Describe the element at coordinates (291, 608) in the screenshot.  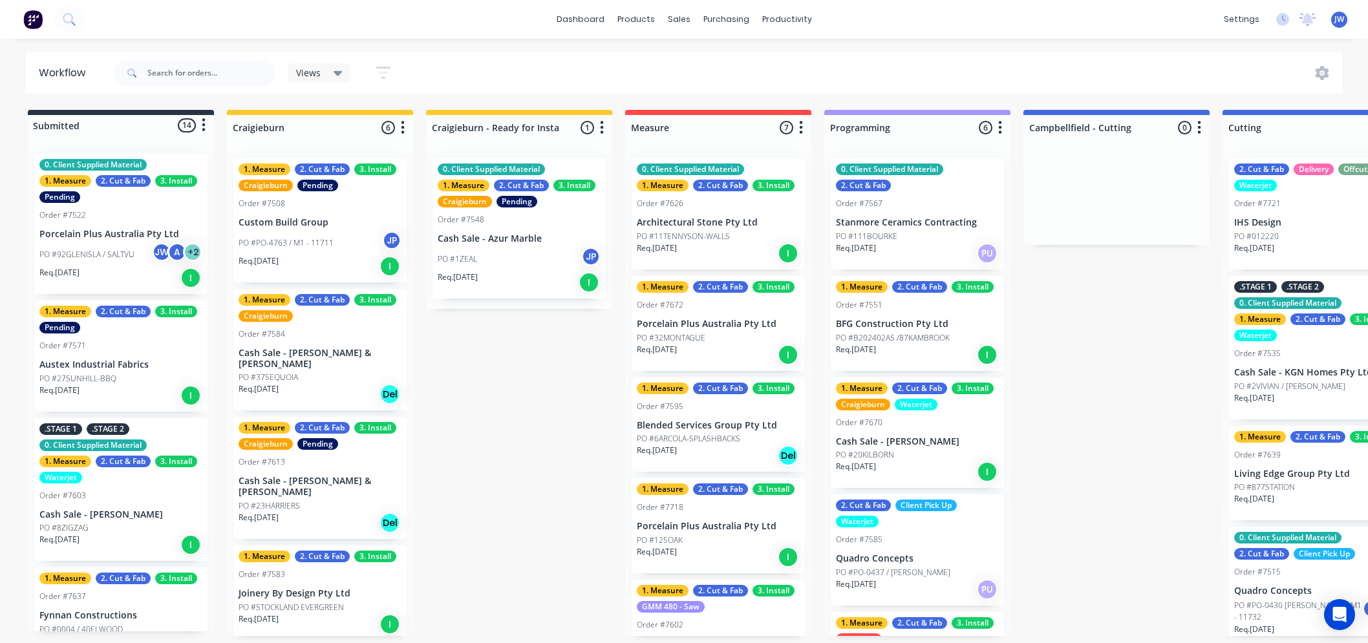
I see `p: PO #STOCKLAND EVERGREEN` at that location.